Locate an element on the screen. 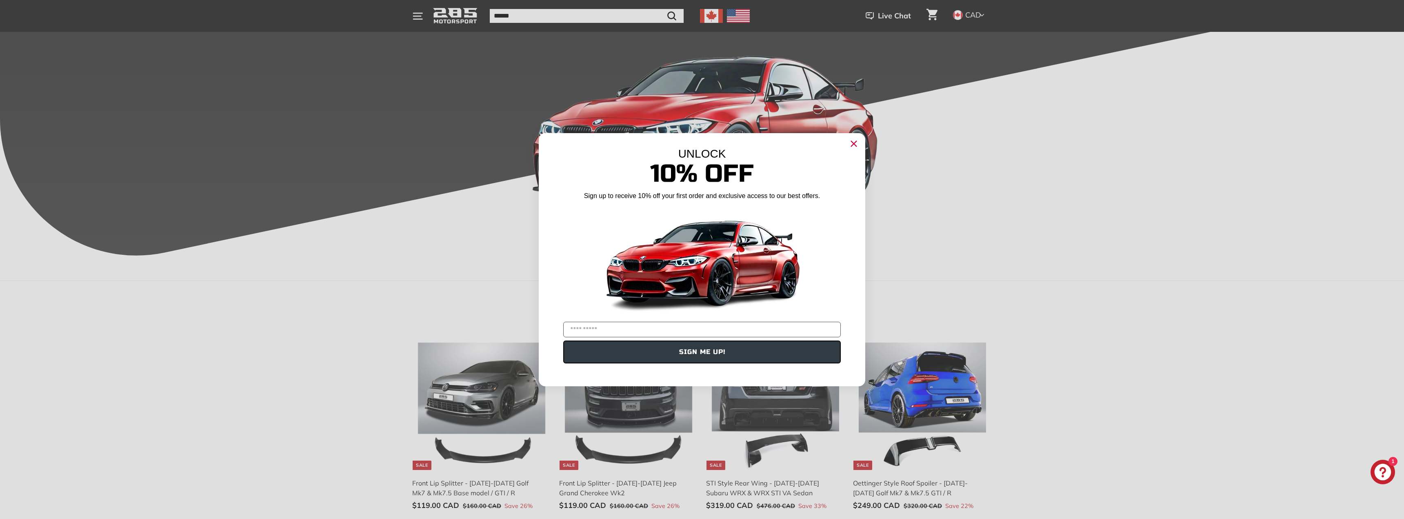 This screenshot has height=519, width=1404. button: Close dialog is located at coordinates (854, 144).